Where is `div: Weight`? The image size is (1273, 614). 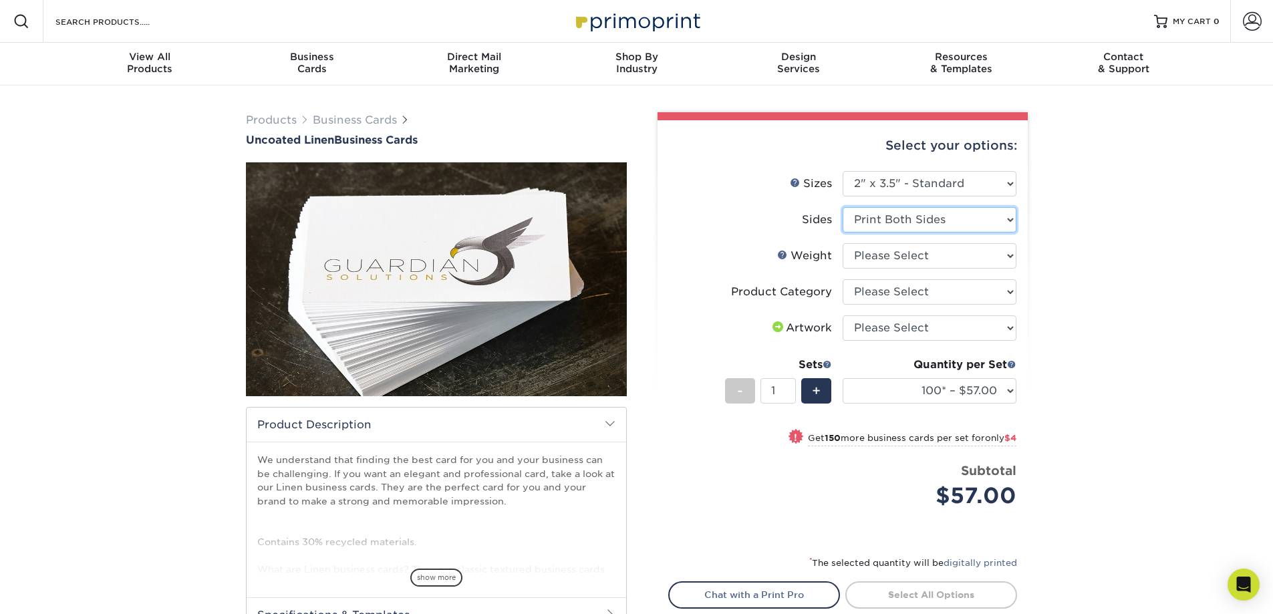
div: Weight is located at coordinates (804, 256).